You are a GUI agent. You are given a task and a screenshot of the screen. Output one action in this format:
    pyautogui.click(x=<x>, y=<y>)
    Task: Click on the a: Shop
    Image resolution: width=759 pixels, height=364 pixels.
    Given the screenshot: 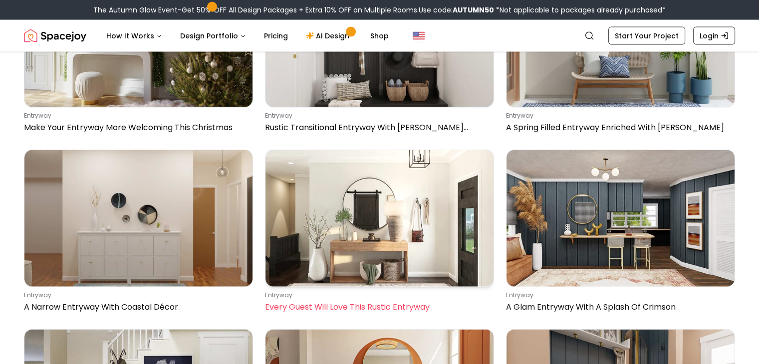 What is the action you would take?
    pyautogui.click(x=379, y=36)
    